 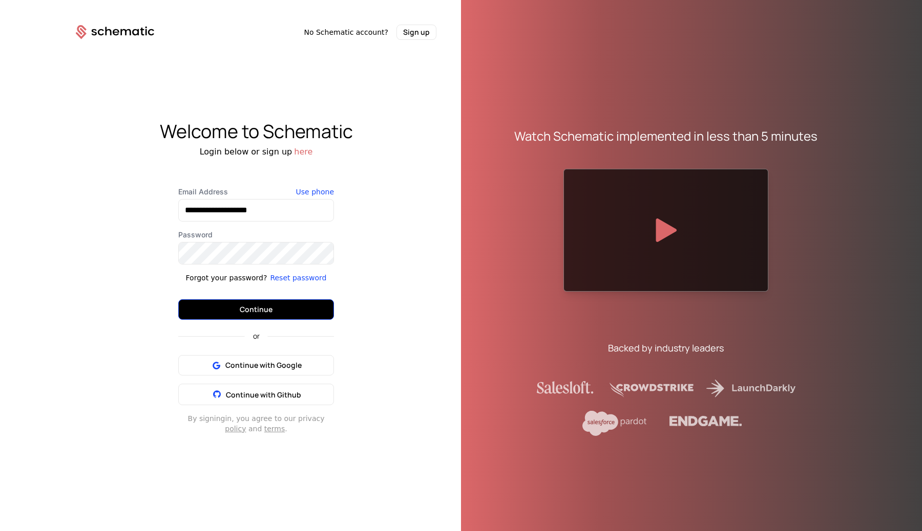 I want to click on span: or, so click(x=256, y=336).